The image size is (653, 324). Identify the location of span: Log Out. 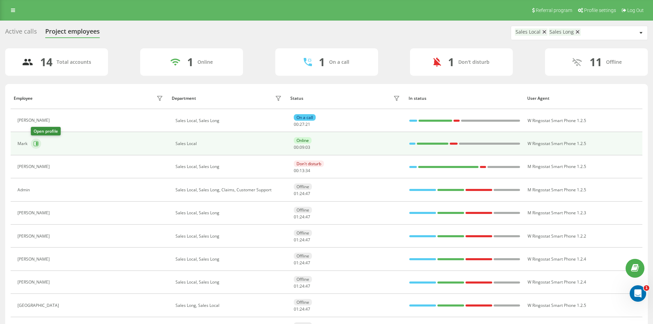
(636, 10).